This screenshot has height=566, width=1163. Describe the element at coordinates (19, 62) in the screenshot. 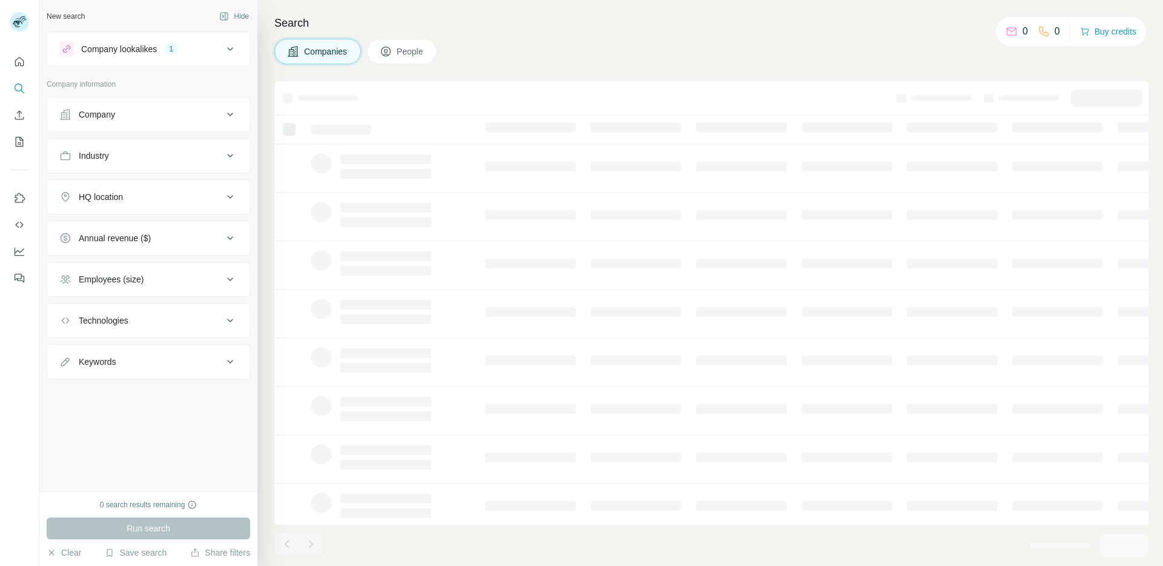

I see `button: Quick start` at that location.